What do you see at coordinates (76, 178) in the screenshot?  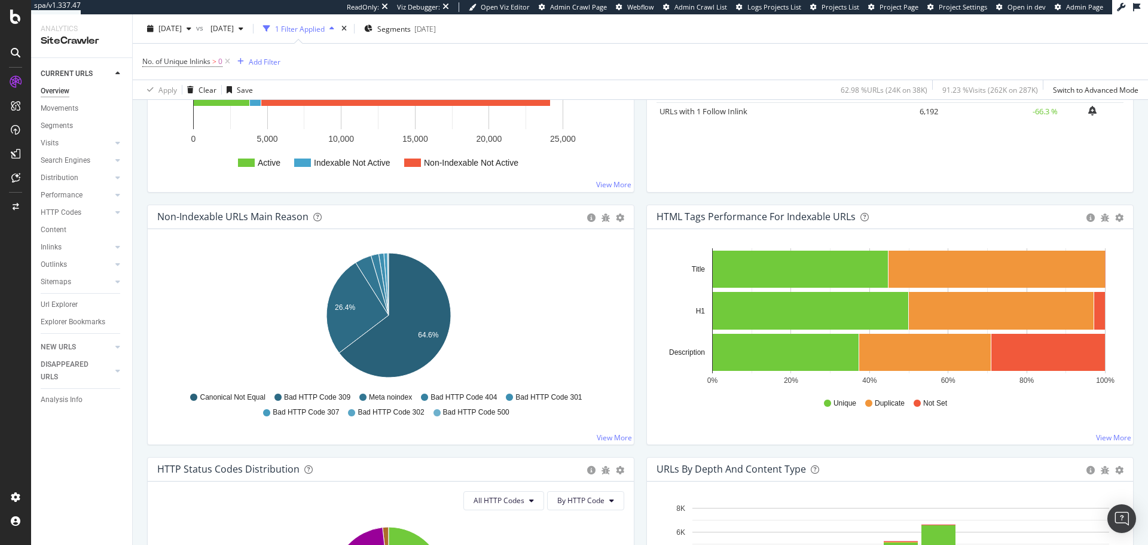 I see `a: Distribution` at bounding box center [76, 178].